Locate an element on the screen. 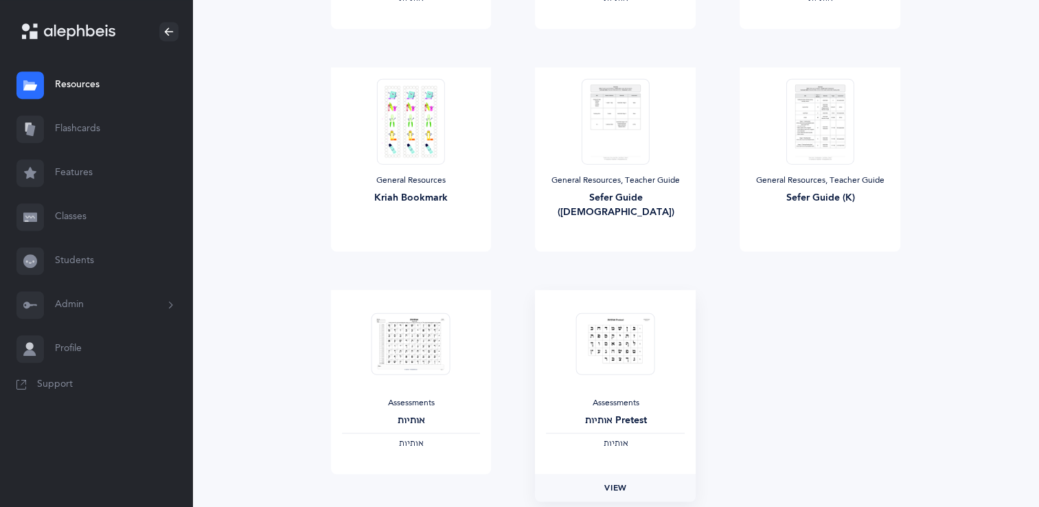  img: Test_Form_-_%D7%90%D7%95%D7%AA%D7%99%D7%95%D7%AA_thumbnail_1703568131.png is located at coordinates (411, 343).